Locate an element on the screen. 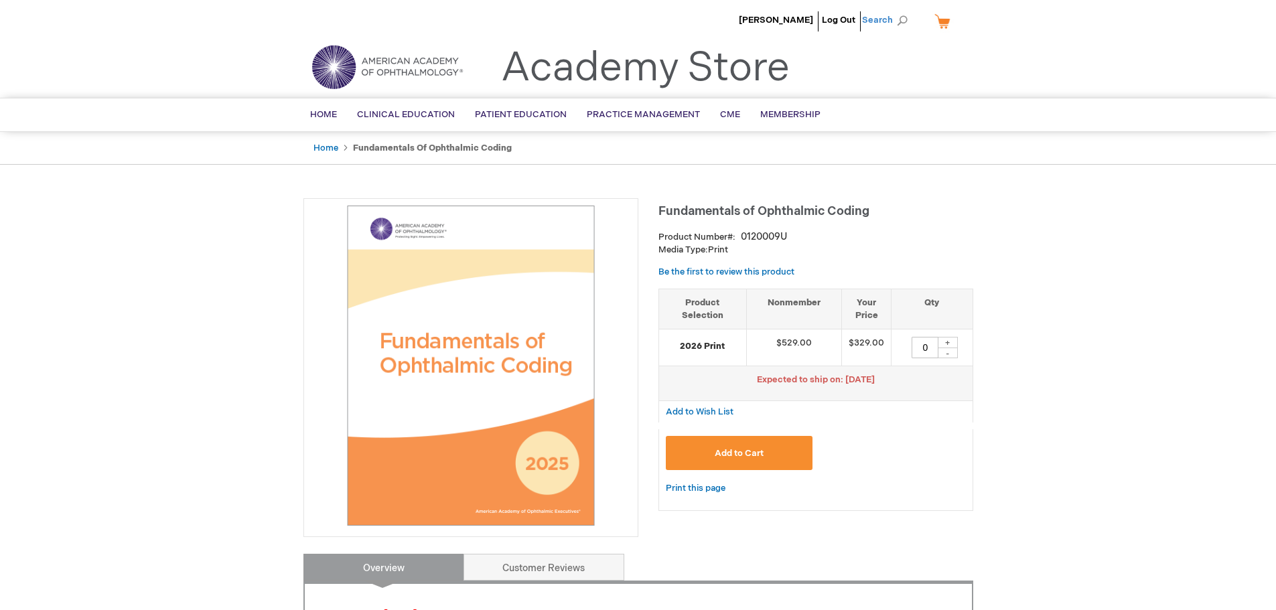 This screenshot has width=1276, height=610. td: $329.00 is located at coordinates (867, 348).